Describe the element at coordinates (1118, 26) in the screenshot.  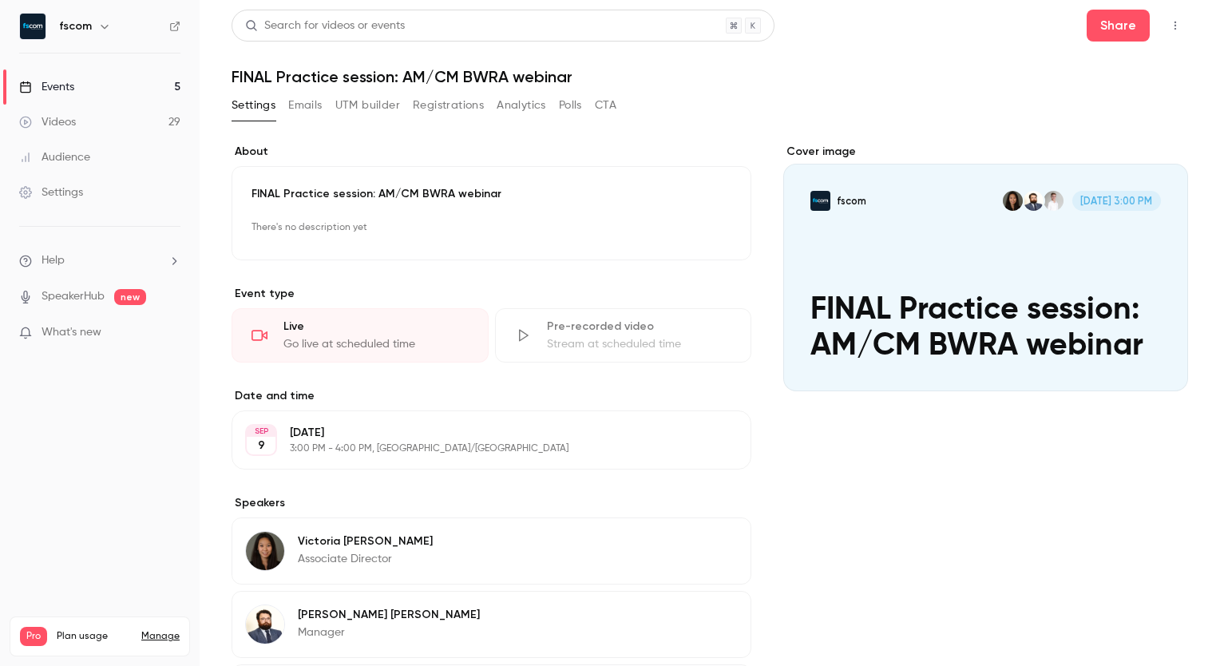
I see `button: Share` at that location.